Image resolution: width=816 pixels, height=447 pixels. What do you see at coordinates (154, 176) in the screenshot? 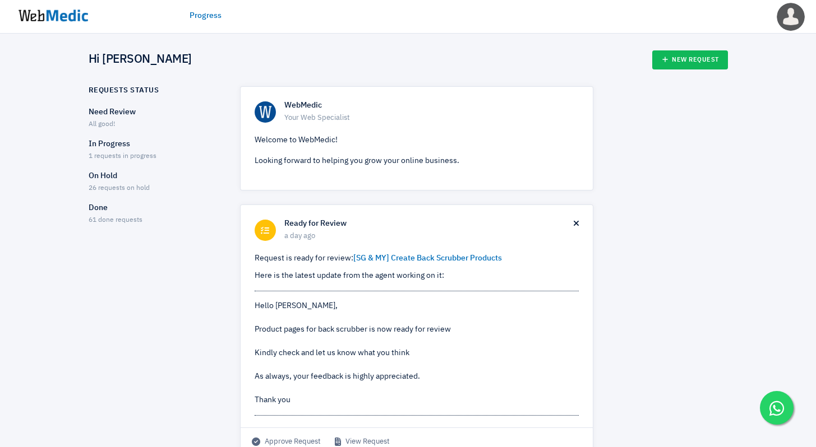
I see `p: On Hold` at bounding box center [154, 176].